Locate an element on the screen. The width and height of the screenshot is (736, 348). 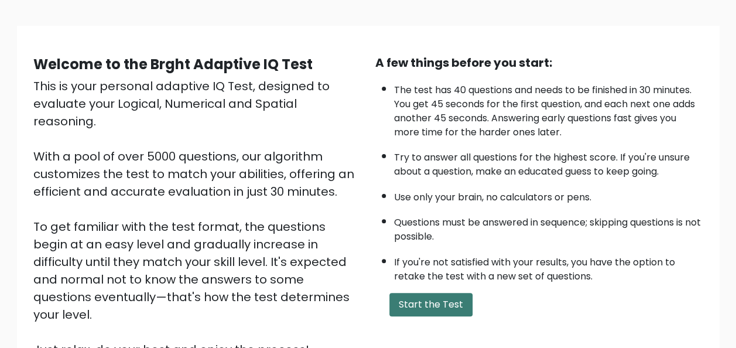
li: Use only your brain, no calculators or pens. is located at coordinates (548, 194).